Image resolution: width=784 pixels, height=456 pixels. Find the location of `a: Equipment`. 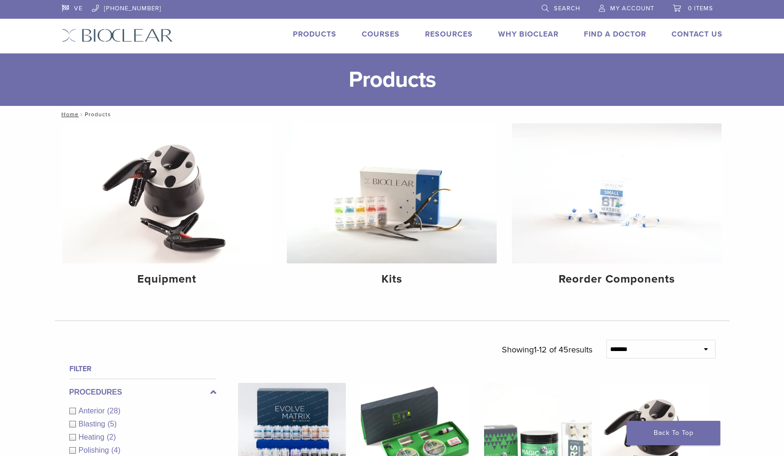

a: Equipment is located at coordinates (167, 209).